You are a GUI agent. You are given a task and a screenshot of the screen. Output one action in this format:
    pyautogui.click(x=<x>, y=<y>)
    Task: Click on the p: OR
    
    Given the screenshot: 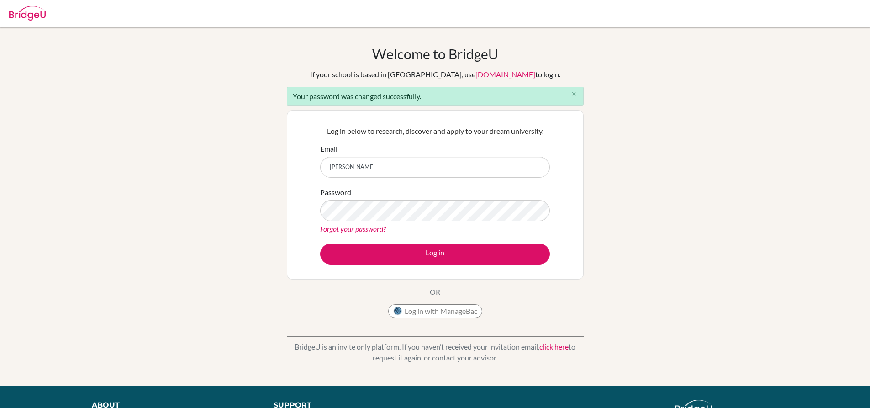 What is the action you would take?
    pyautogui.click(x=435, y=292)
    